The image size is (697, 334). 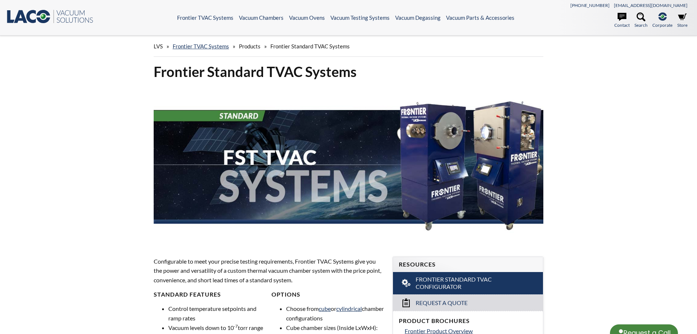 I want to click on a: Vacuum Testing Systems, so click(x=360, y=18).